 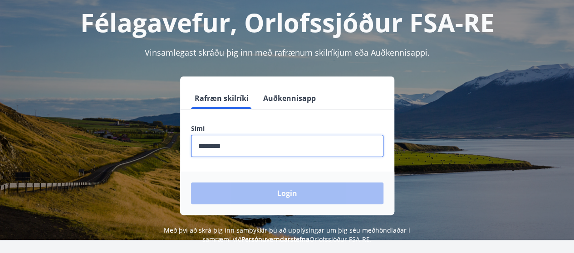 I want to click on span: Vinsamlegast skráðu þig inn með rafrænum skilríkjum eða Auðkennisappi., so click(x=287, y=53).